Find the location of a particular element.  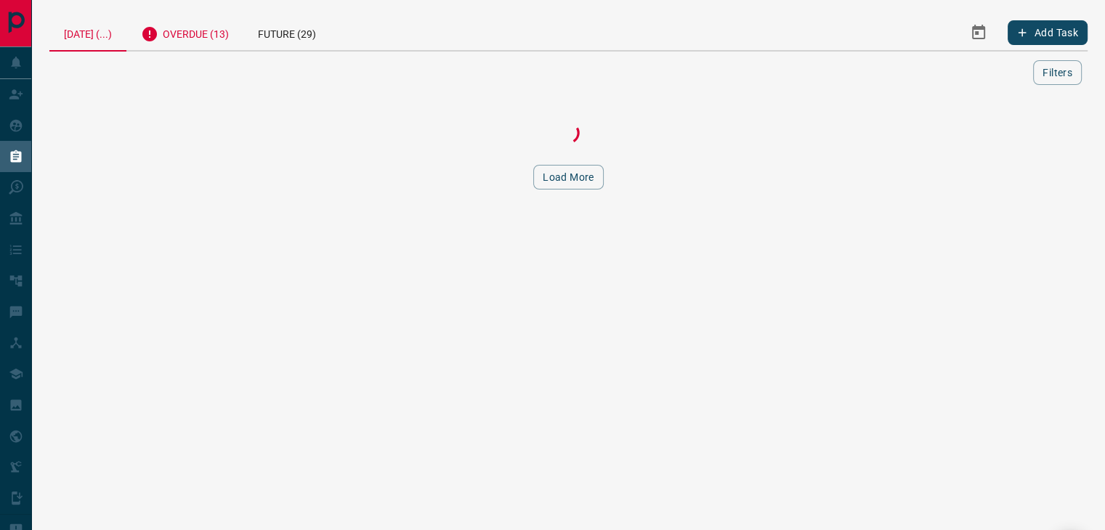

div: Future (29) is located at coordinates (287, 32).